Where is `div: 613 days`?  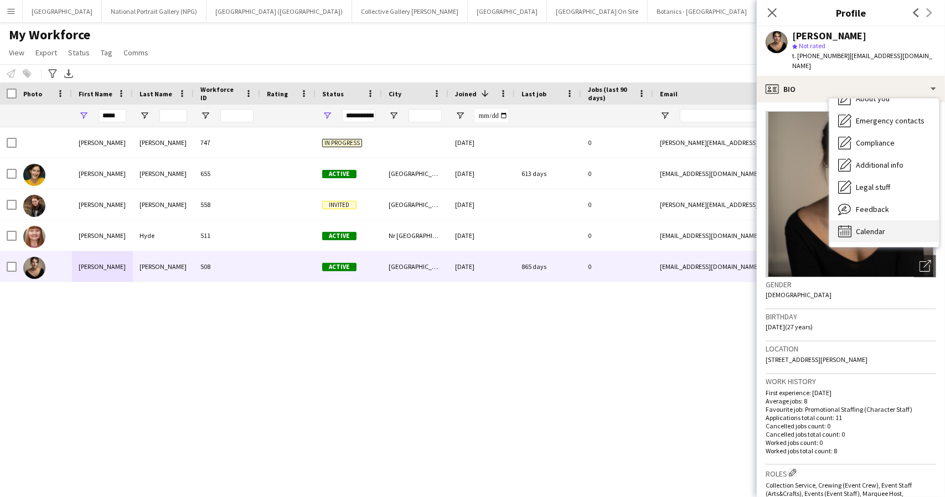 div: 613 days is located at coordinates (548, 173).